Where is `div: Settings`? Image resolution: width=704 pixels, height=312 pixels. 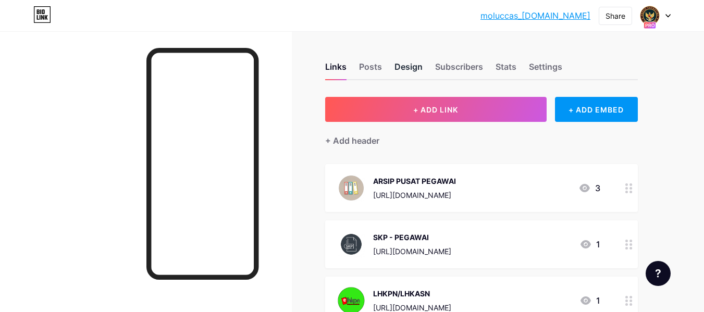 div: Settings is located at coordinates (546, 70).